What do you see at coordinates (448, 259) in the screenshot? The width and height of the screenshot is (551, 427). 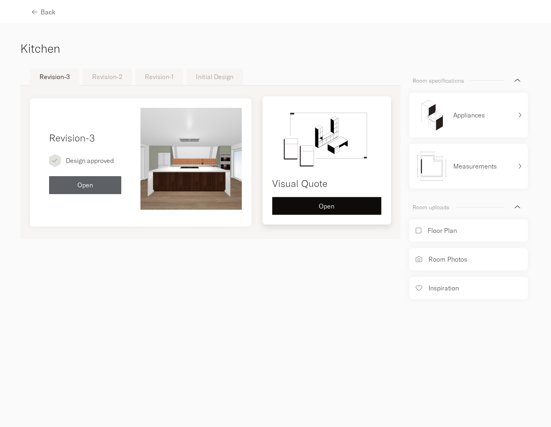 I see `p: Room Photos` at bounding box center [448, 259].